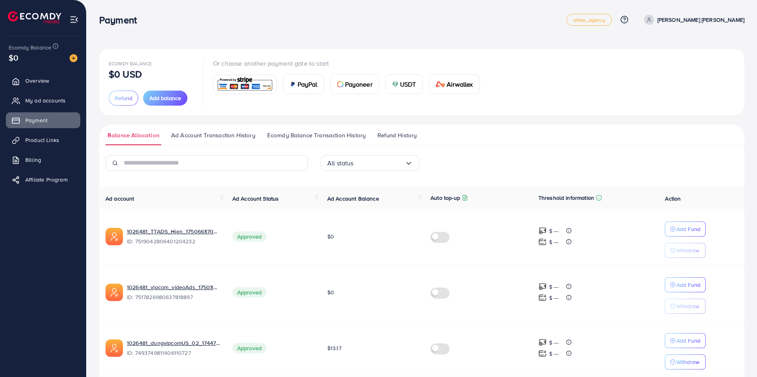 The image size is (757, 377). I want to click on span: Balance Allocation, so click(133, 135).